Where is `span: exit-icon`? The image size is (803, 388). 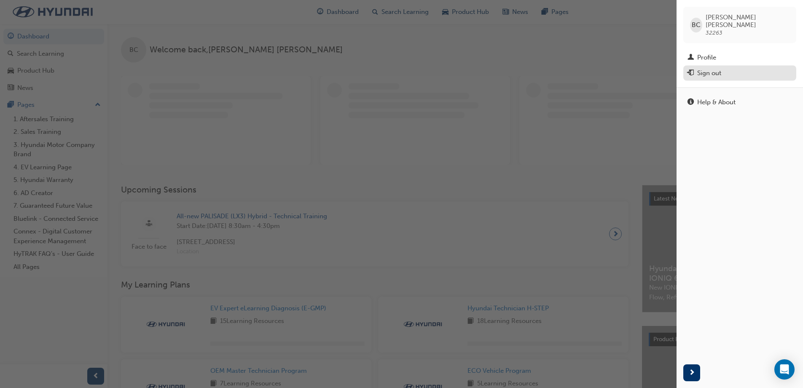
span: exit-icon is located at coordinates (691, 73).